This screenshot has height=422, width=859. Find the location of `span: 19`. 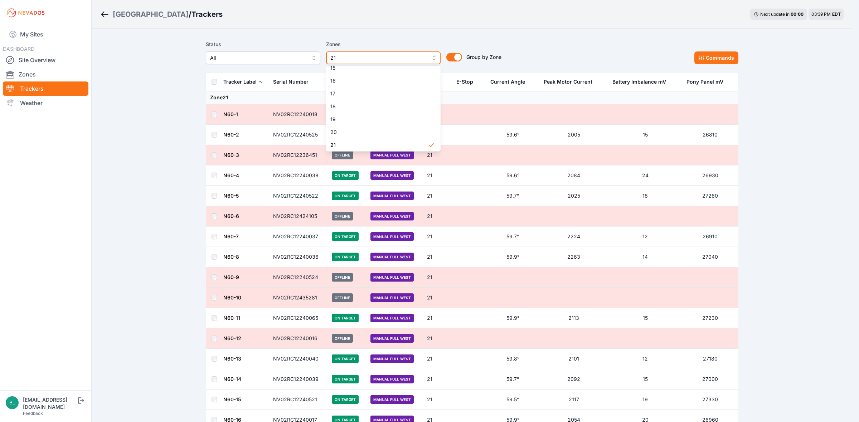

span: 19 is located at coordinates (379, 119).